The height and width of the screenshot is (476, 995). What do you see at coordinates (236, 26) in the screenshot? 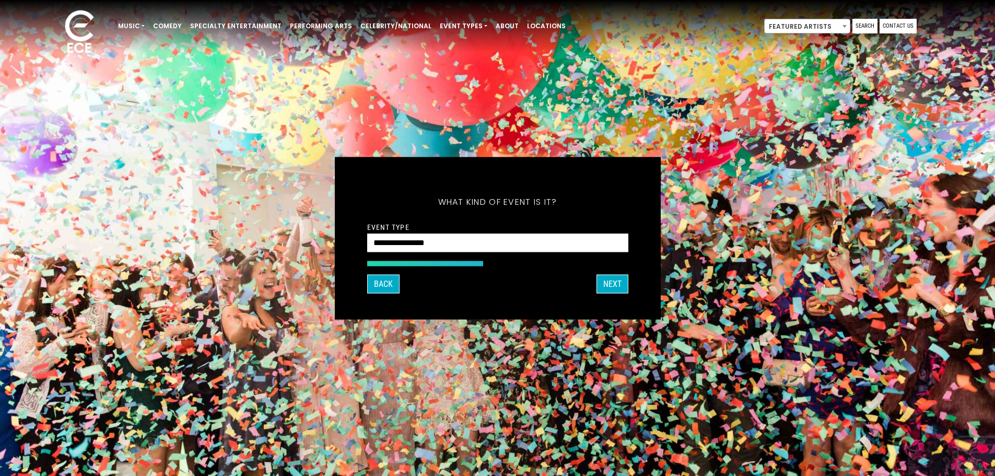
I see `a: Specialty Entertainment` at bounding box center [236, 26].